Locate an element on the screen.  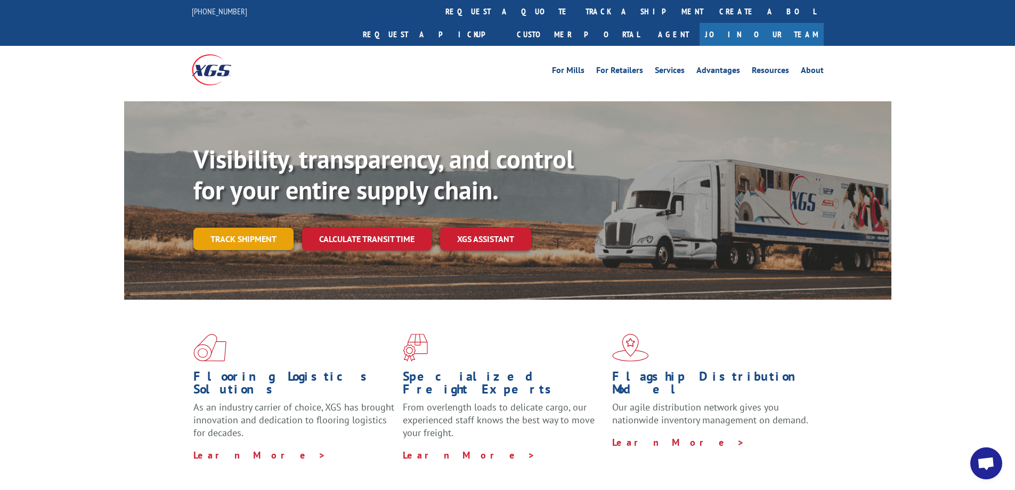
p: From overlength loads to delicate cargo, our experienced staff knows the best way to move your fr... is located at coordinates (503, 424).